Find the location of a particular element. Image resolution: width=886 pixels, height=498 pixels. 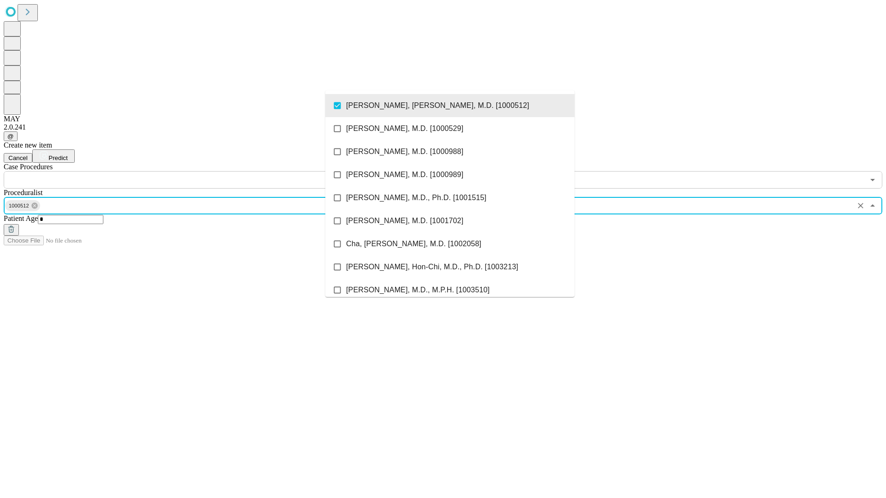

span: Scheduled Procedure is located at coordinates (28, 167).